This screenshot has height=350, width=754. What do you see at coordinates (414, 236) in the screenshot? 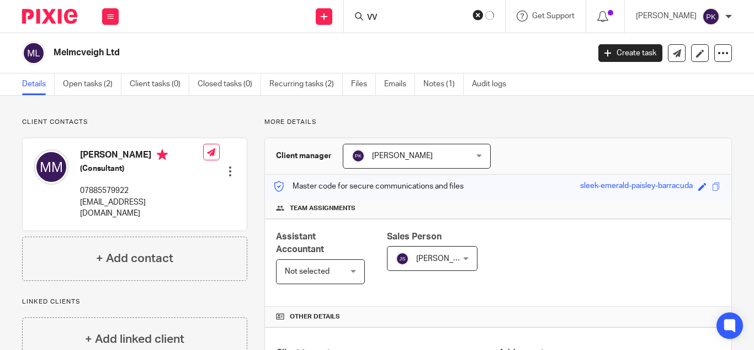
I see `span: Sales Person` at bounding box center [414, 236].